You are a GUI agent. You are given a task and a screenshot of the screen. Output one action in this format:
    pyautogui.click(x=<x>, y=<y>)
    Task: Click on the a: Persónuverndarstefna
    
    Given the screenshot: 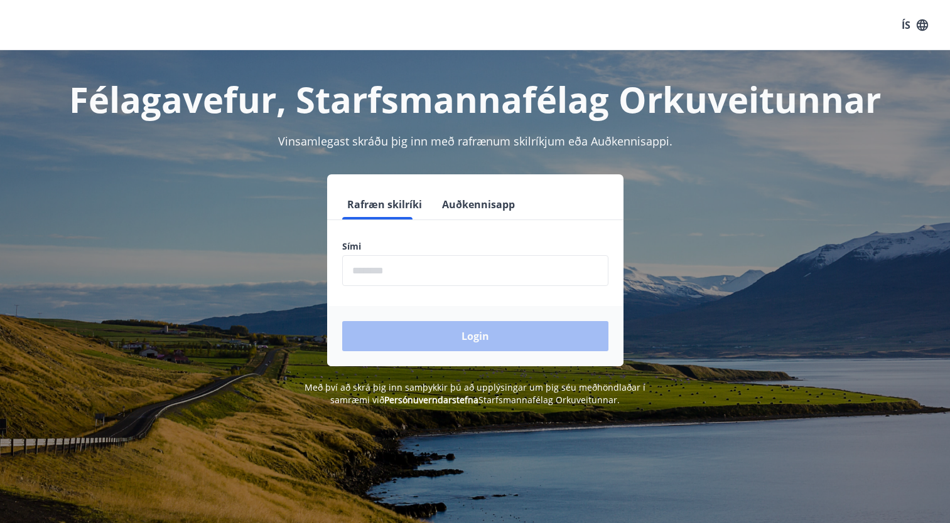 What is the action you would take?
    pyautogui.click(x=431, y=400)
    